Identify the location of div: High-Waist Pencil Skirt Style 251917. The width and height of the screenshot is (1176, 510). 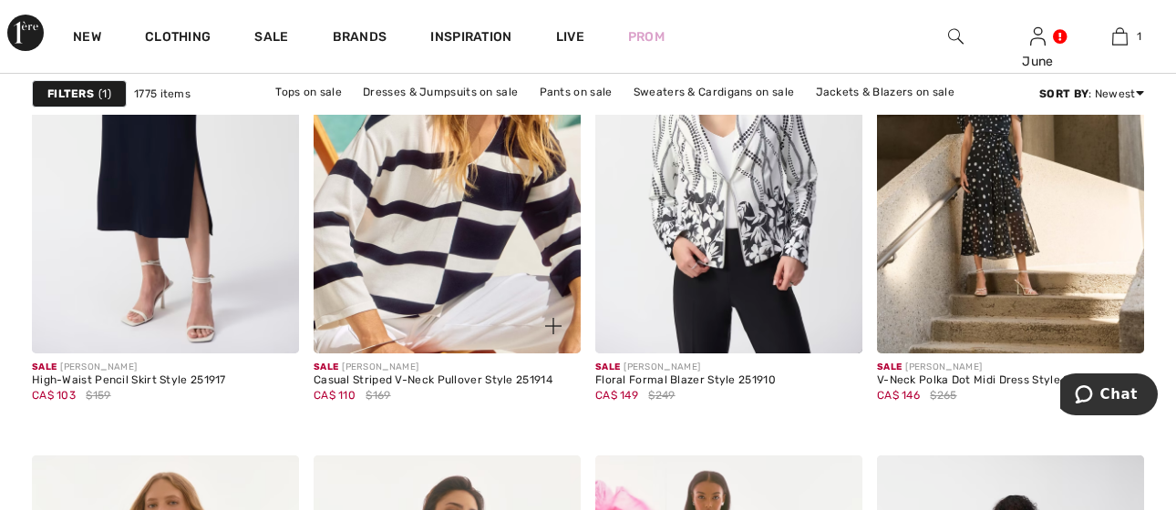
(129, 381).